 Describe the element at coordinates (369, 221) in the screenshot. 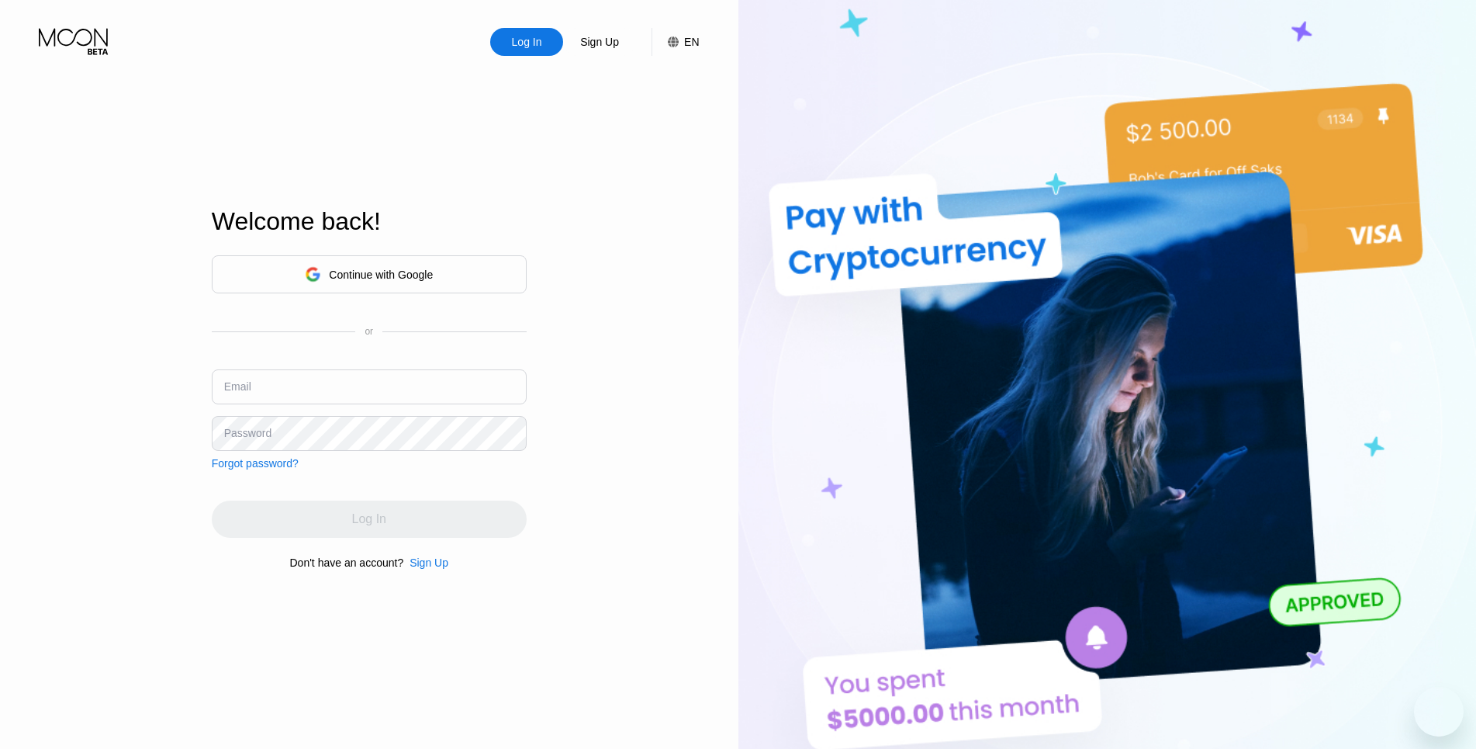

I see `div: Welcome back!` at that location.